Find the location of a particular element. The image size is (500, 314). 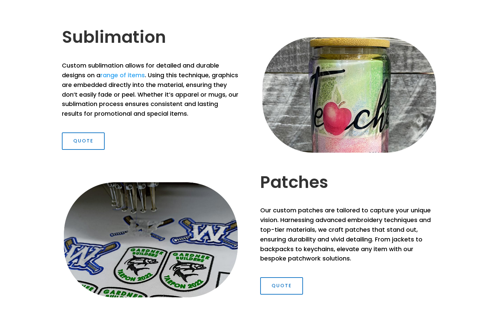

p: Custom sublimation allows for detailed and durable designs on a . Using this technique, graphics ... is located at coordinates (151, 90).